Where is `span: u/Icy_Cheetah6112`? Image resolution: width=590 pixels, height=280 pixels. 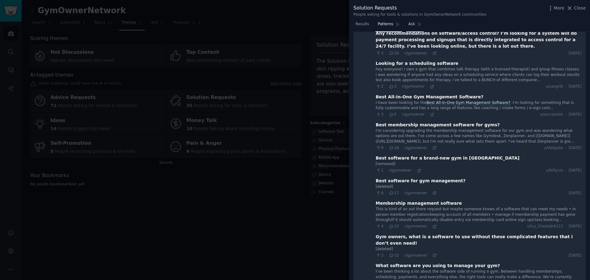 span: u/Icy_Cheetah6112 is located at coordinates (545, 227).